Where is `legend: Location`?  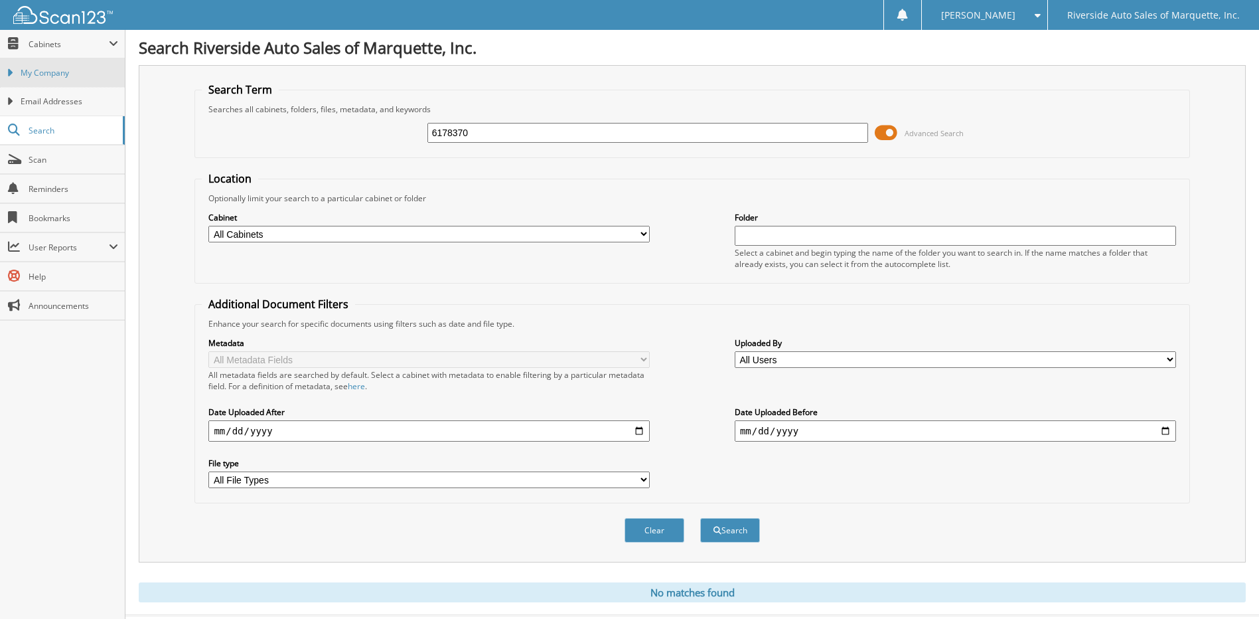 legend: Location is located at coordinates (230, 179).